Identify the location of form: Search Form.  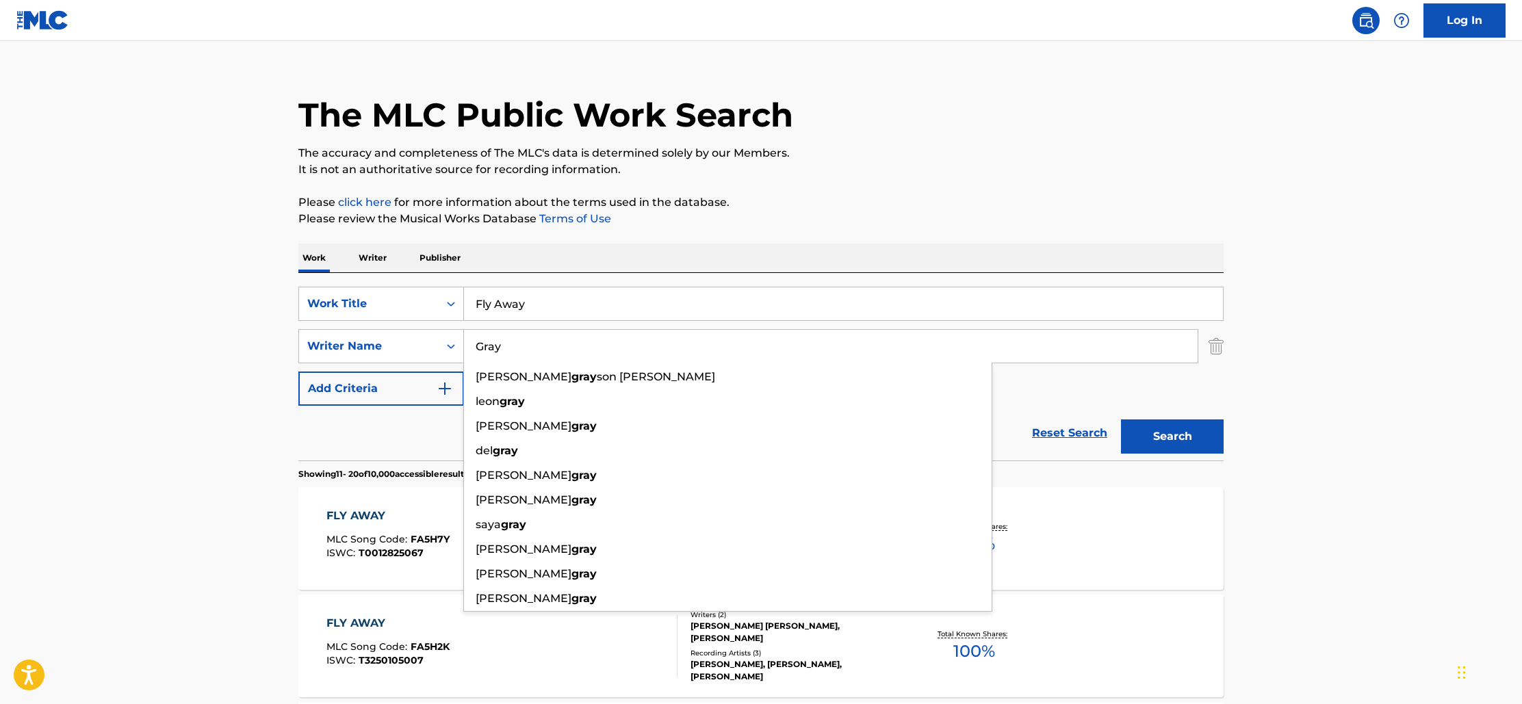
(761, 374).